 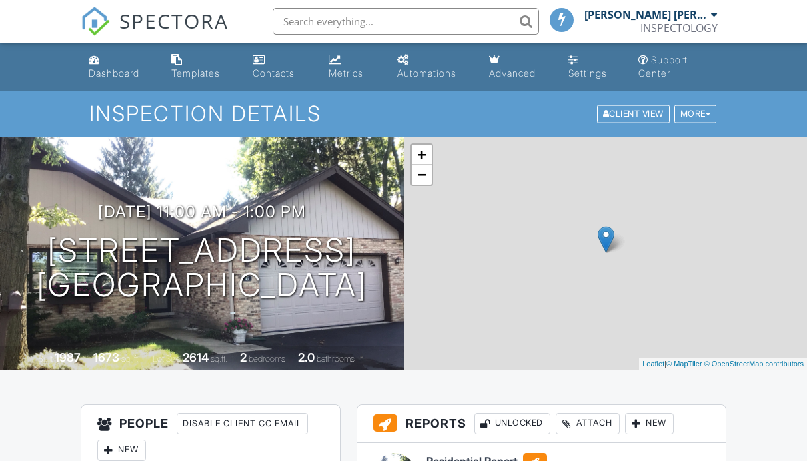 What do you see at coordinates (242, 424) in the screenshot?
I see `div: Disable Client CC Email` at bounding box center [242, 424].